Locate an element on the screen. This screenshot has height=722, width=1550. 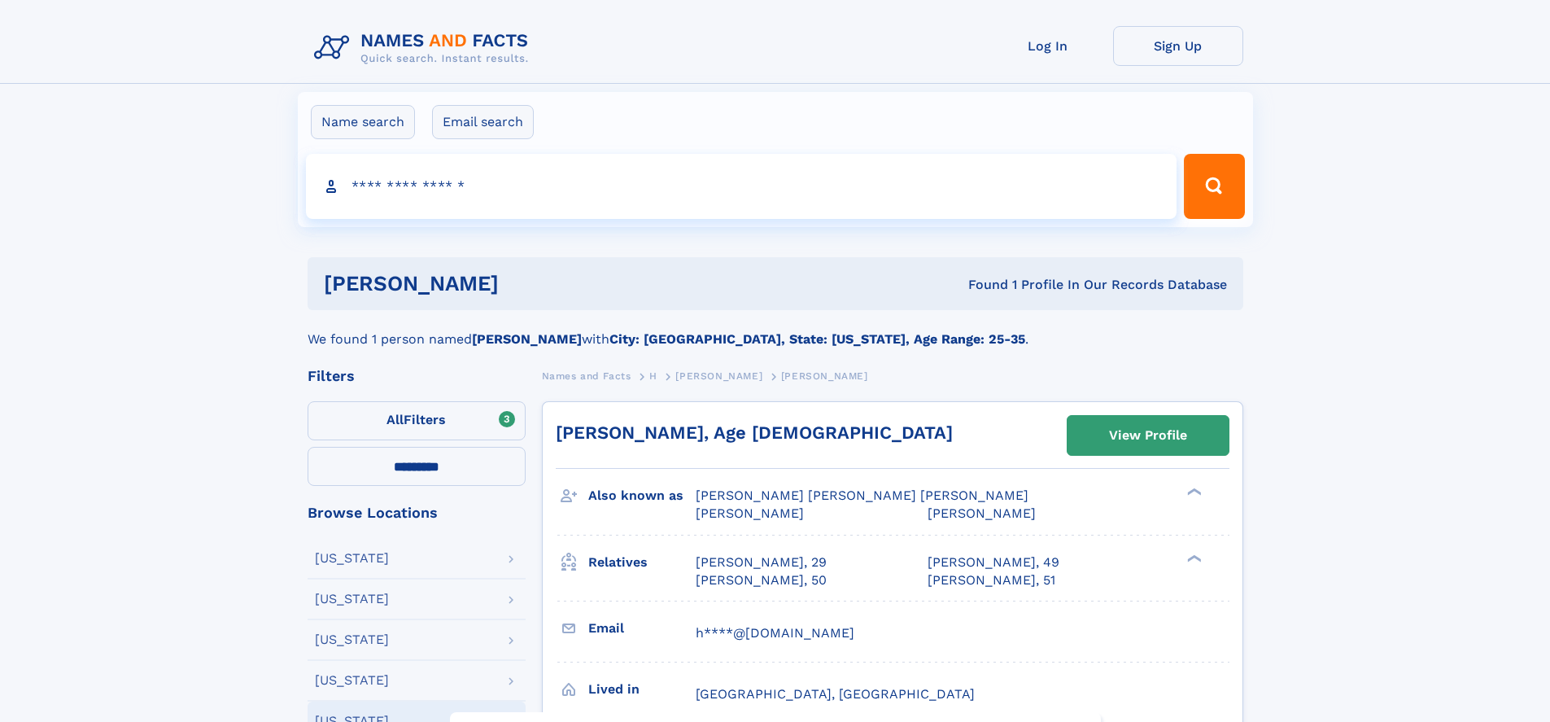
h3: Also known as is located at coordinates (642, 495).